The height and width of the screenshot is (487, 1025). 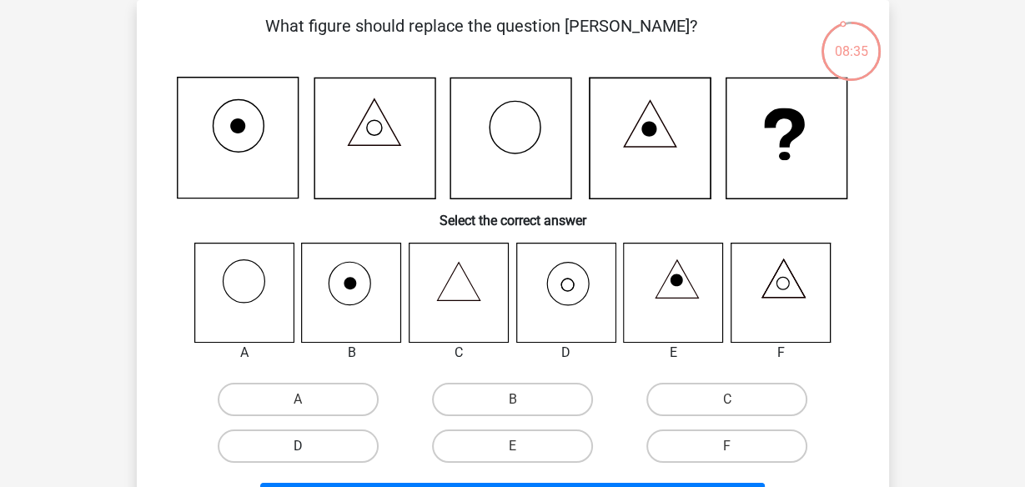 I want to click on label: A, so click(x=298, y=400).